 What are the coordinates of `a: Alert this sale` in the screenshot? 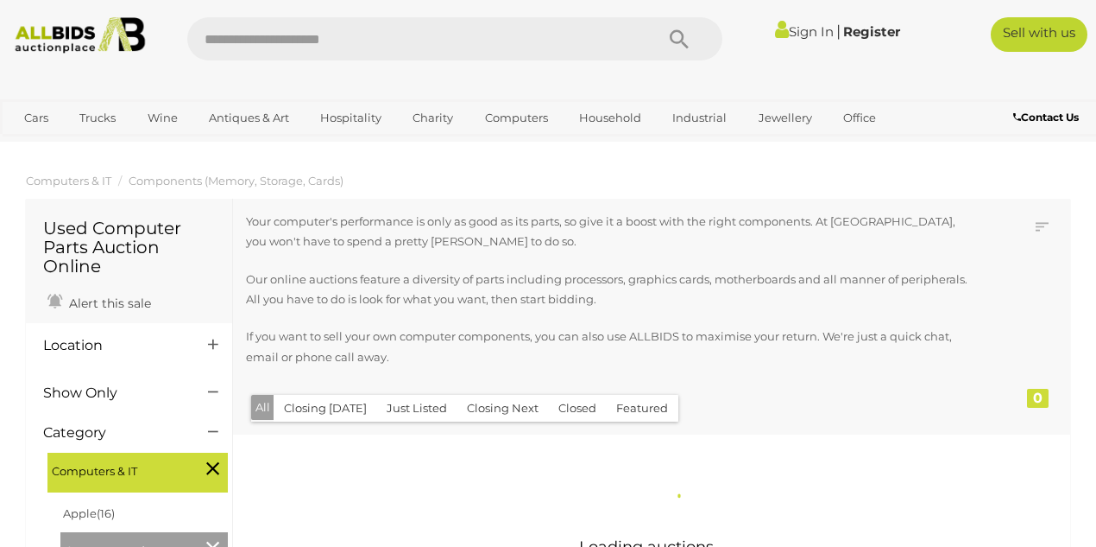 It's located at (99, 301).